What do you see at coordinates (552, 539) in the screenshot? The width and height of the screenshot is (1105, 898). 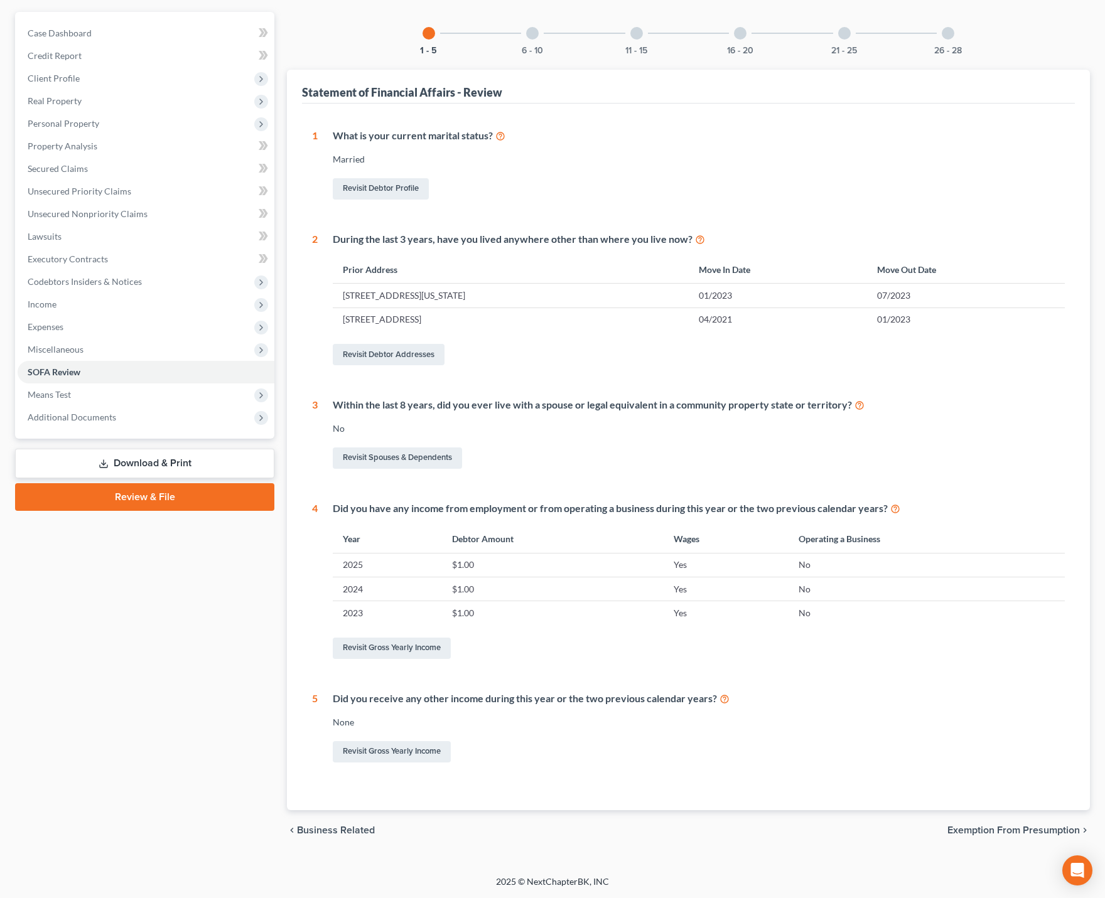 I see `th: Debtor Amount` at bounding box center [552, 539].